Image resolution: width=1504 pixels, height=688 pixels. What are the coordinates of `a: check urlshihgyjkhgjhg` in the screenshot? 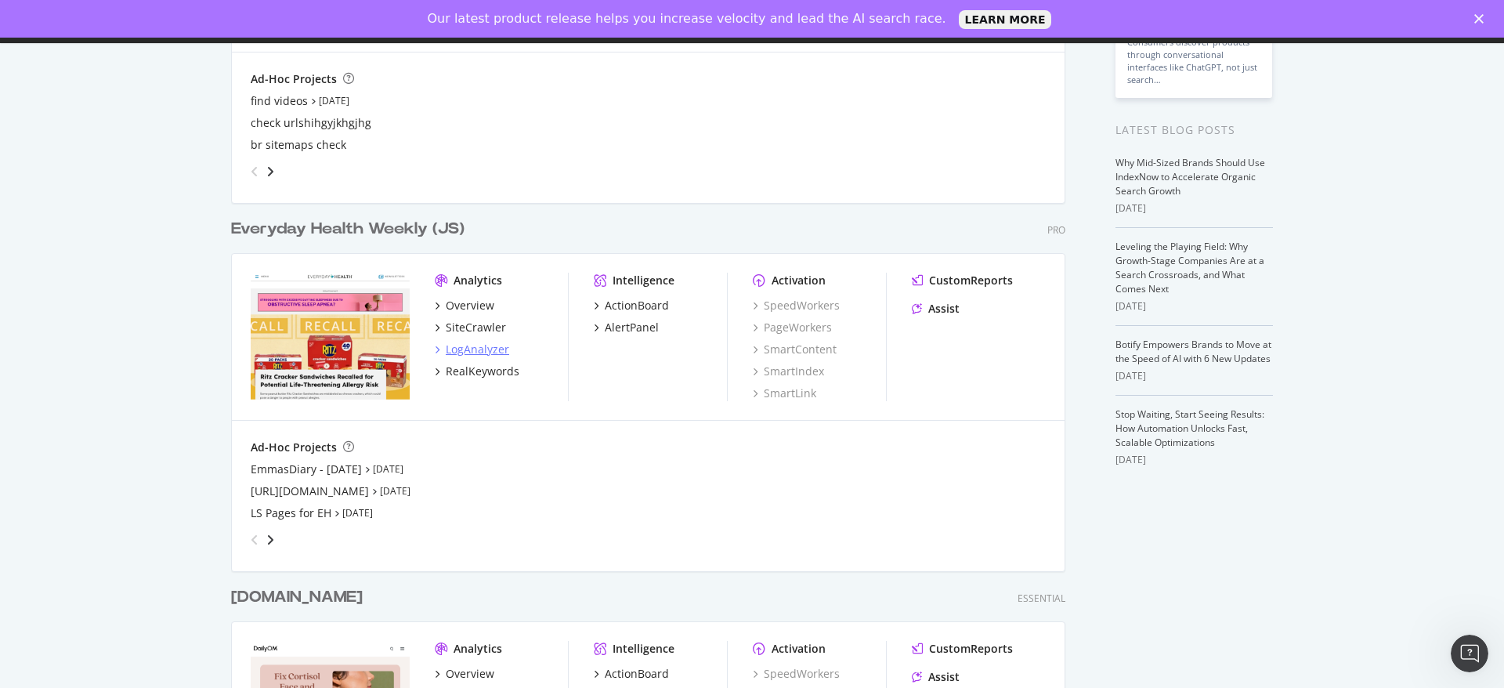 It's located at (311, 123).